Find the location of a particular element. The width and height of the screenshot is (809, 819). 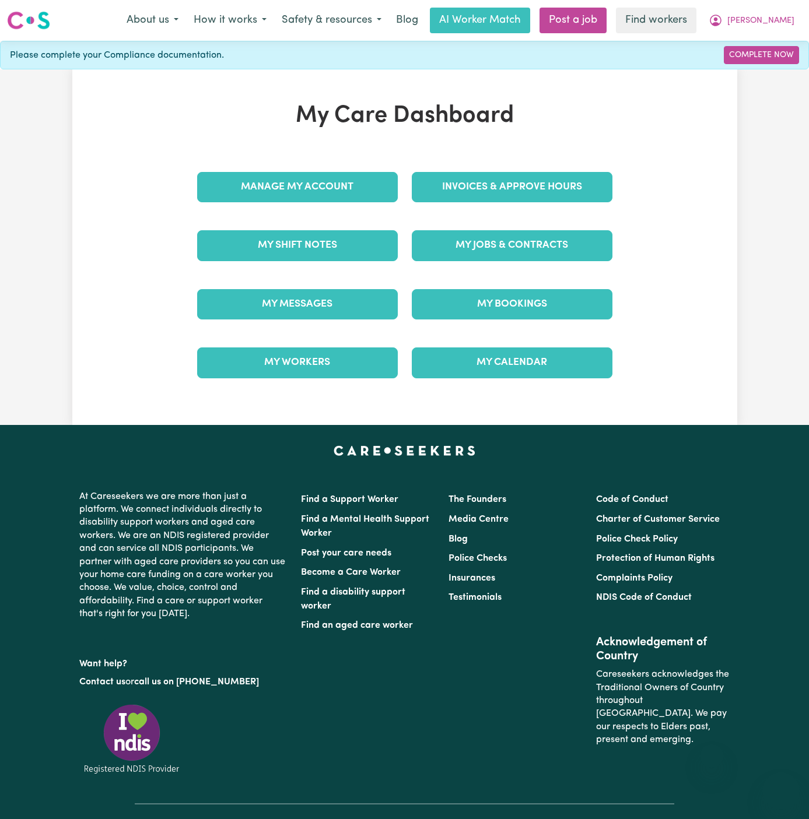

a: Manage My Account is located at coordinates (297, 187).